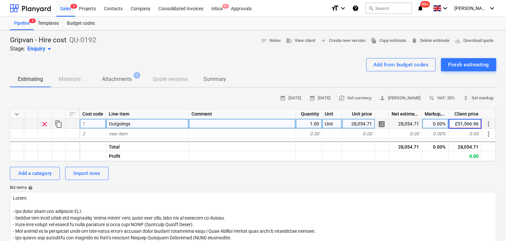 The width and height of the screenshot is (506, 241). Describe the element at coordinates (474, 41) in the screenshot. I see `span: Download quote` at that location.